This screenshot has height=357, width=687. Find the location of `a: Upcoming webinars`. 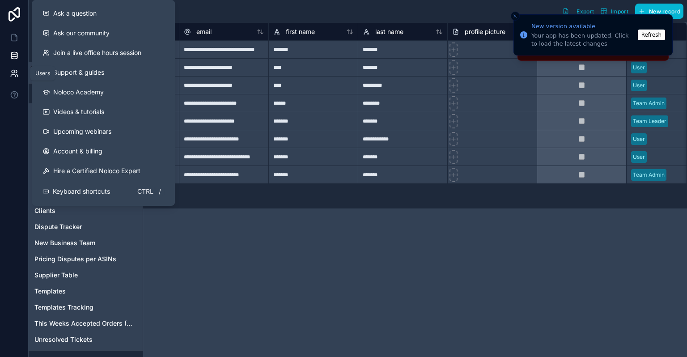

a: Upcoming webinars is located at coordinates (103, 132).